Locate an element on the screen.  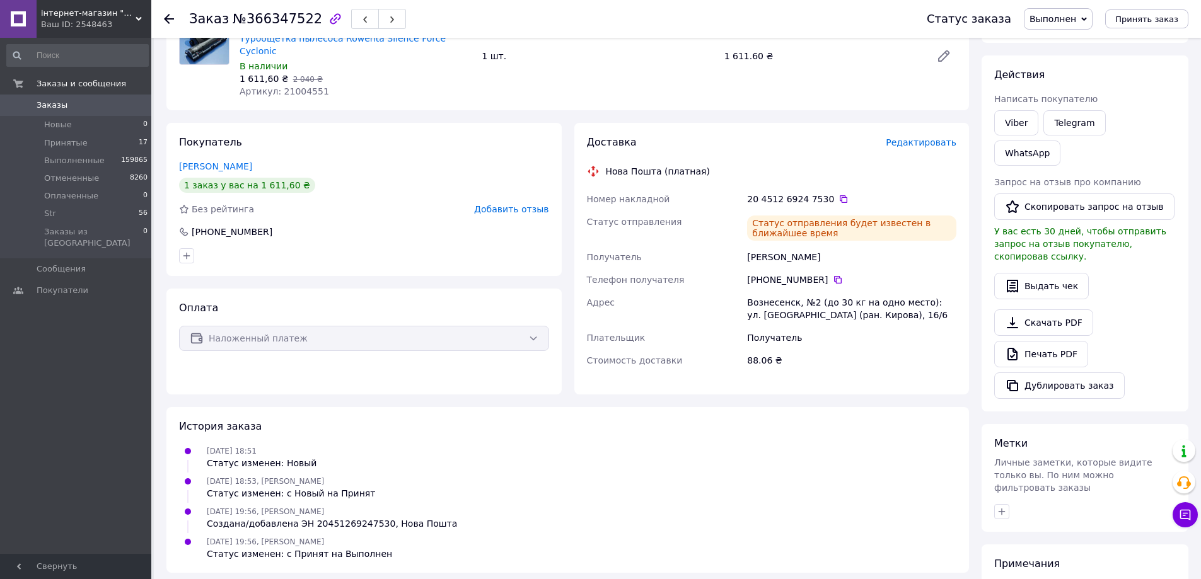
span: 17 is located at coordinates (143, 143).